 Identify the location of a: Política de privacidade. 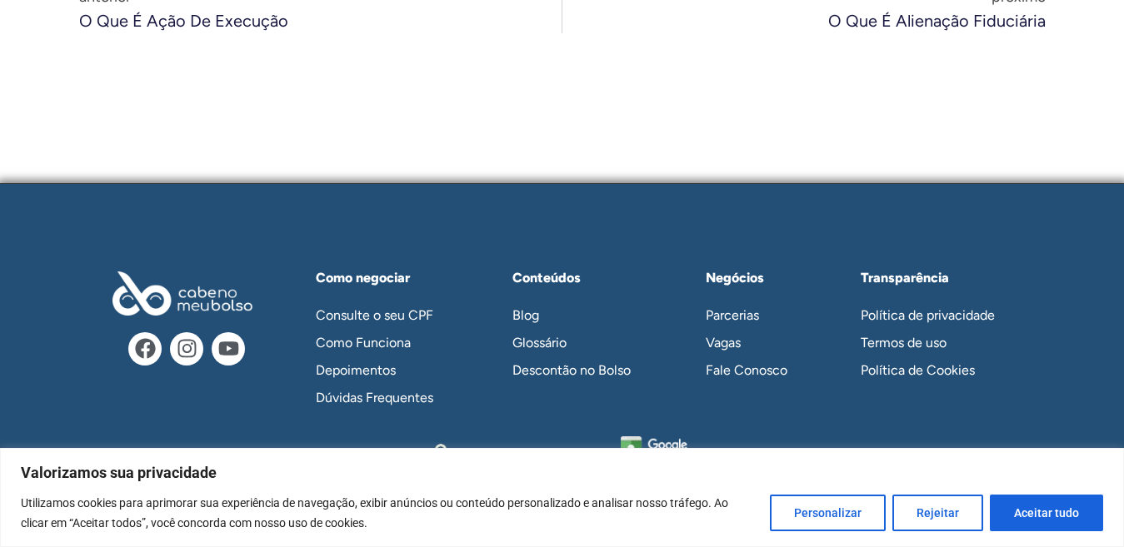
(931, 315).